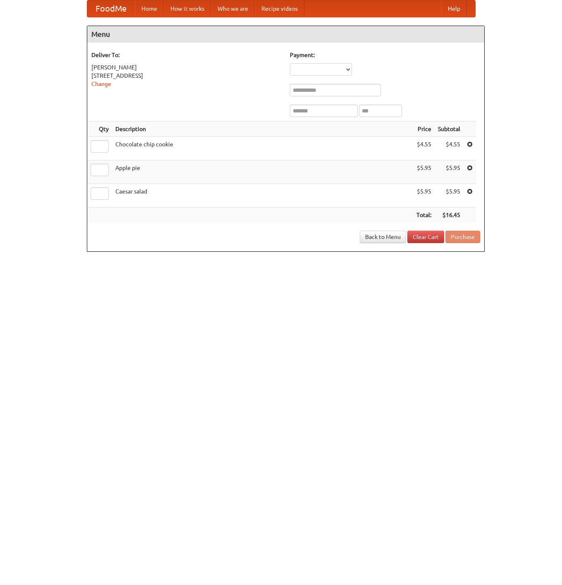 Image resolution: width=562 pixels, height=585 pixels. Describe the element at coordinates (262, 148) in the screenshot. I see `td: Chocolate chip cookie` at that location.